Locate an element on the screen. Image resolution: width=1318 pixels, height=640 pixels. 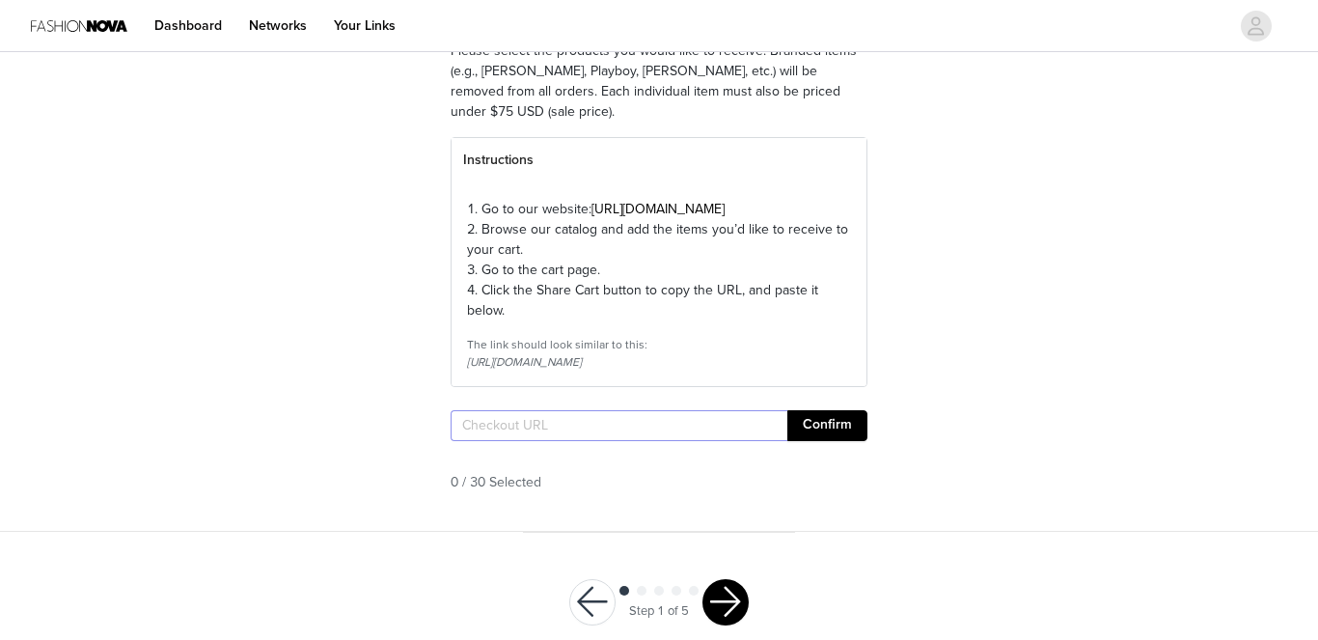
div: The link should look similar to this: is located at coordinates (659, 344).